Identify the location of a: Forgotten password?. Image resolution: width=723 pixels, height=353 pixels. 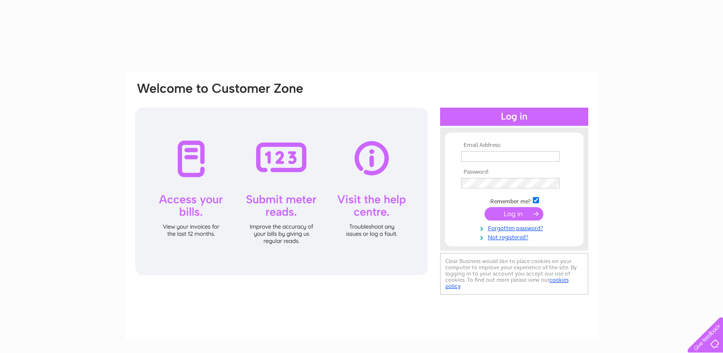
(515, 227).